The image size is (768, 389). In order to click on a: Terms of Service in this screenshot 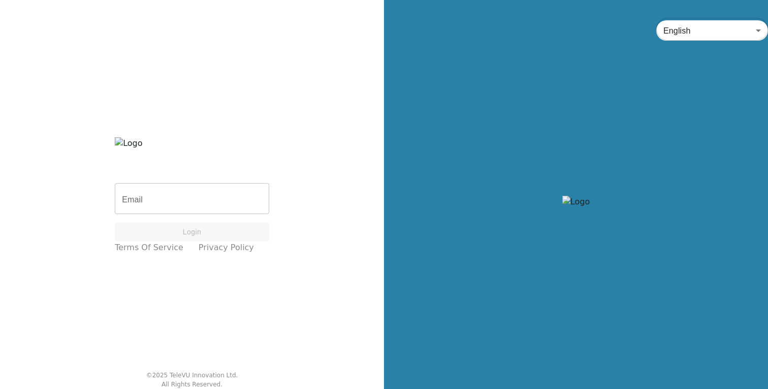, I will do `click(149, 247)`.